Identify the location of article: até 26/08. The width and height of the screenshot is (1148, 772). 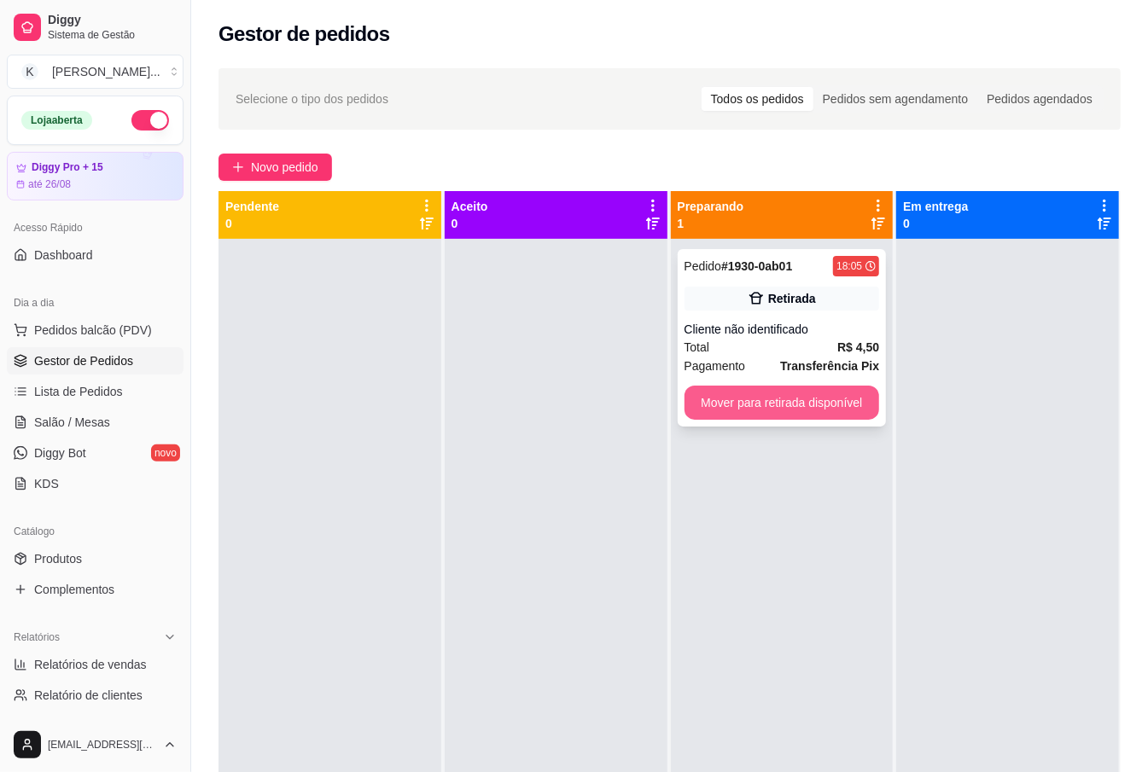
(50, 184).